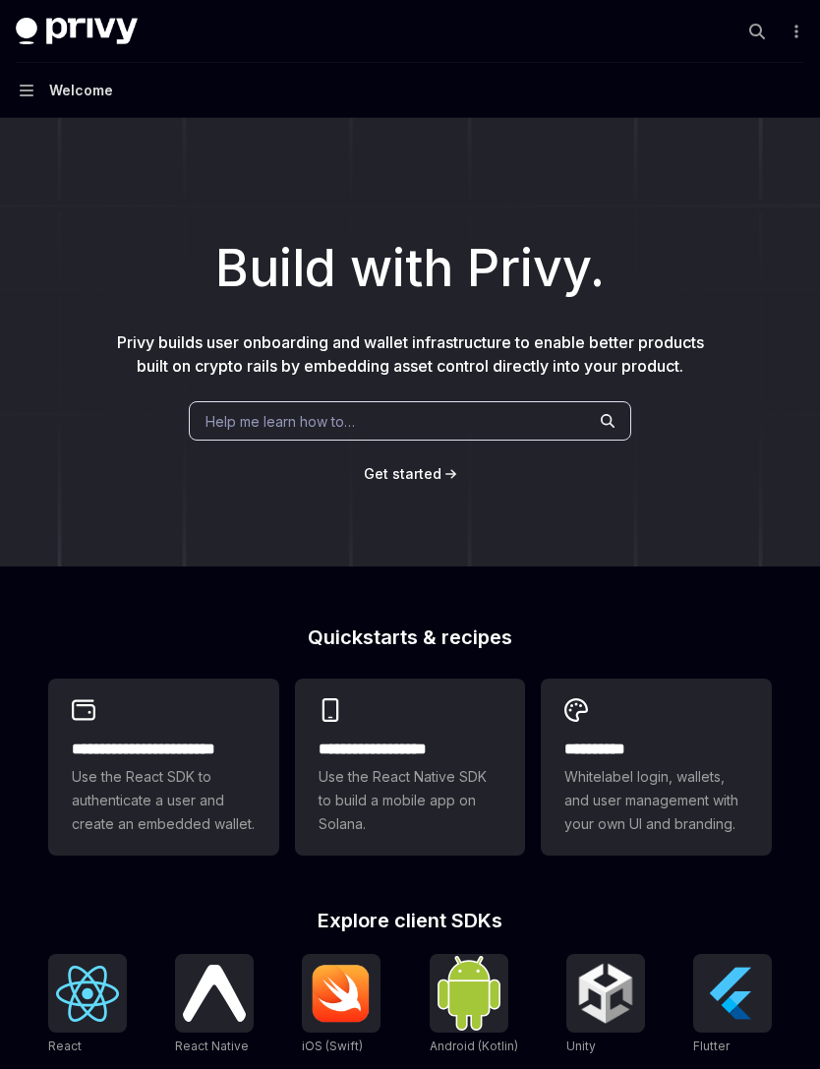  What do you see at coordinates (77, 31) in the screenshot?
I see `img: dark logo` at bounding box center [77, 31].